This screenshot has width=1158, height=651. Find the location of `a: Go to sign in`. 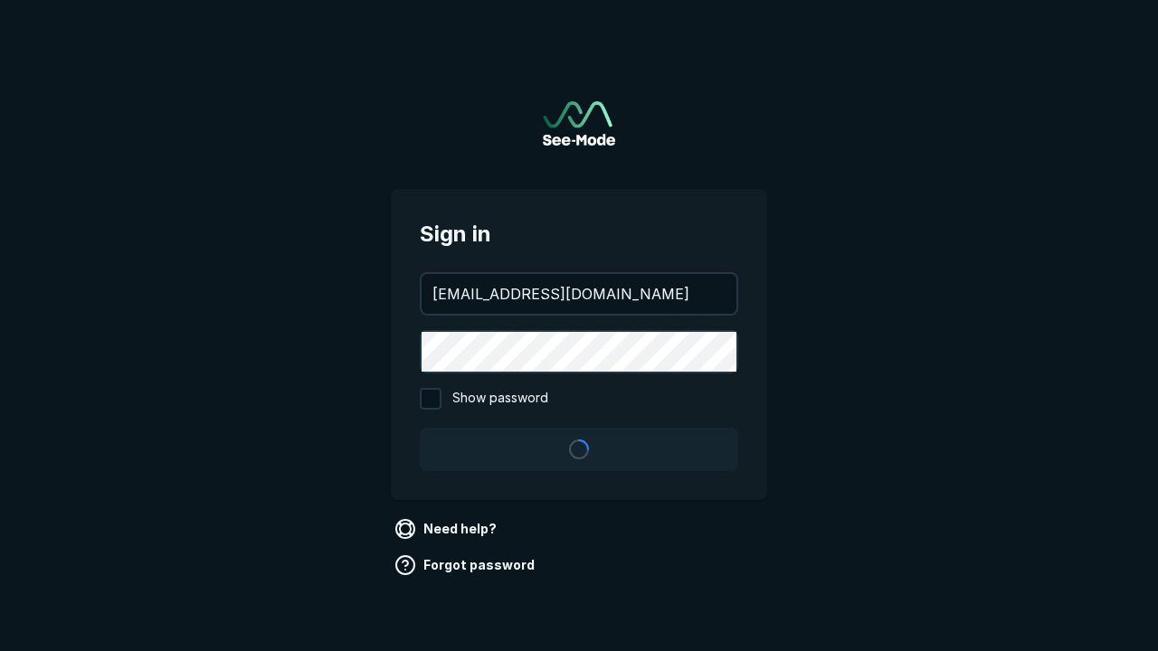

a: Go to sign in is located at coordinates (579, 123).